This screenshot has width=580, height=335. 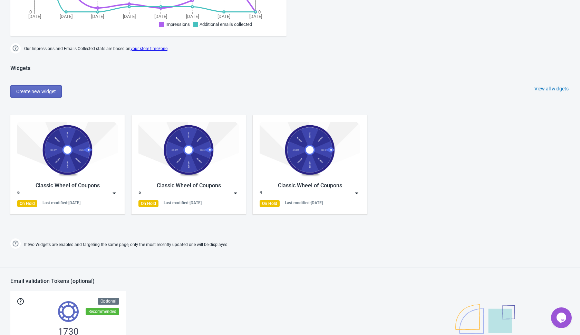 What do you see at coordinates (68, 312) in the screenshot?
I see `img: tokens.svg` at bounding box center [68, 312].